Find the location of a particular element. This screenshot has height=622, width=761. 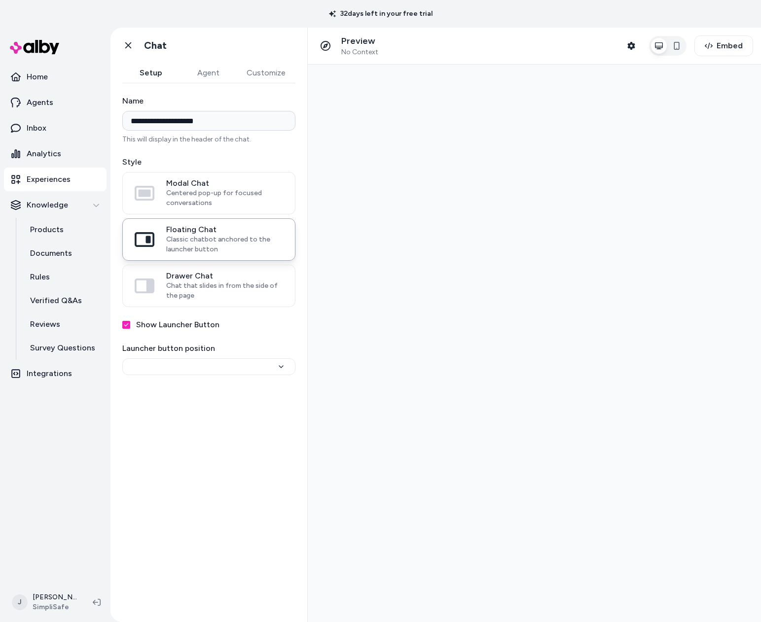

a: Integrations is located at coordinates (55, 374).